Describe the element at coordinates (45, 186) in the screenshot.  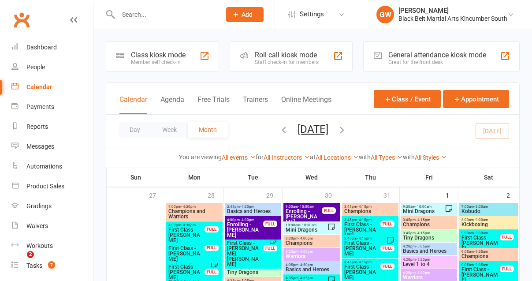
I see `div: Product Sales` at that location.